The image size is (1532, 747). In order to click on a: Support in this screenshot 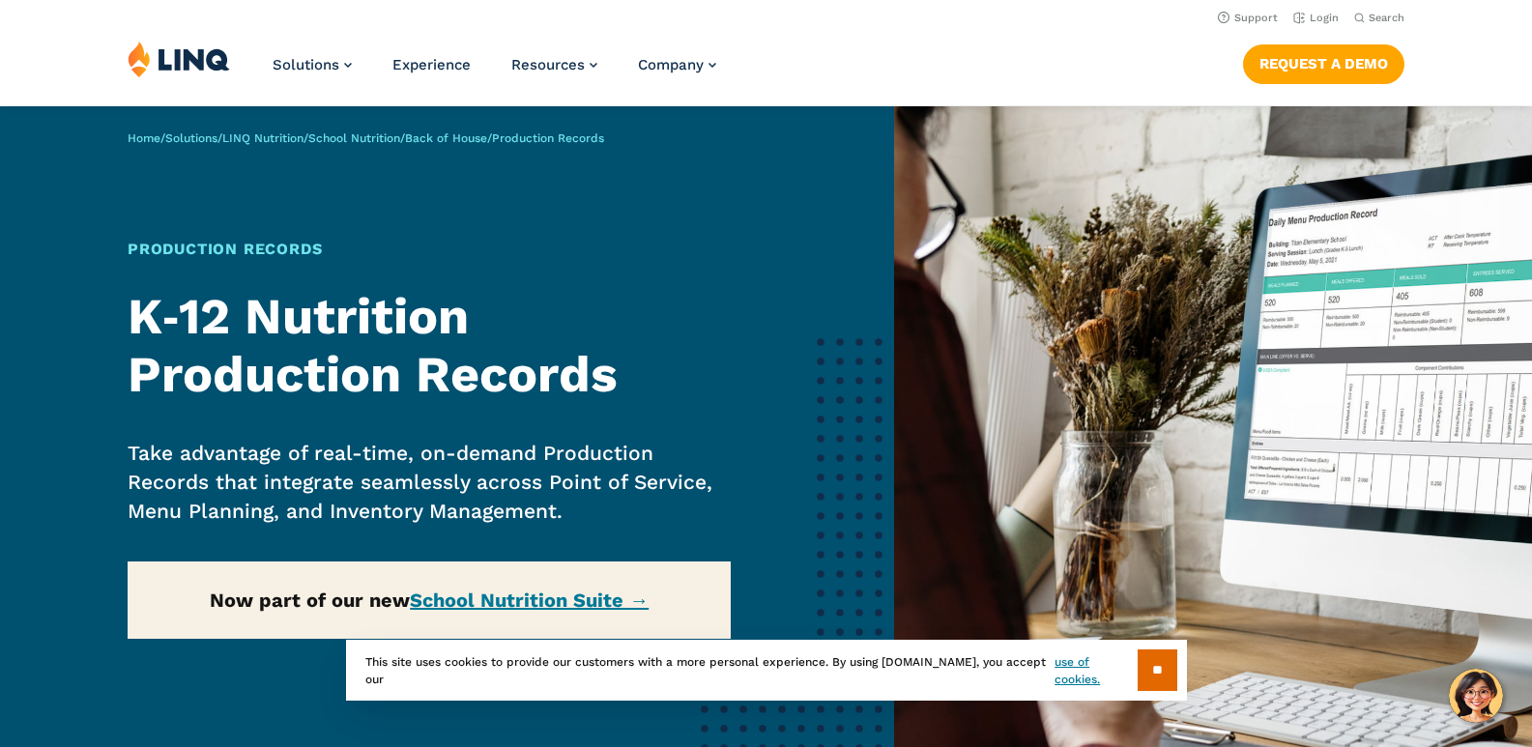, I will do `click(1248, 17)`.